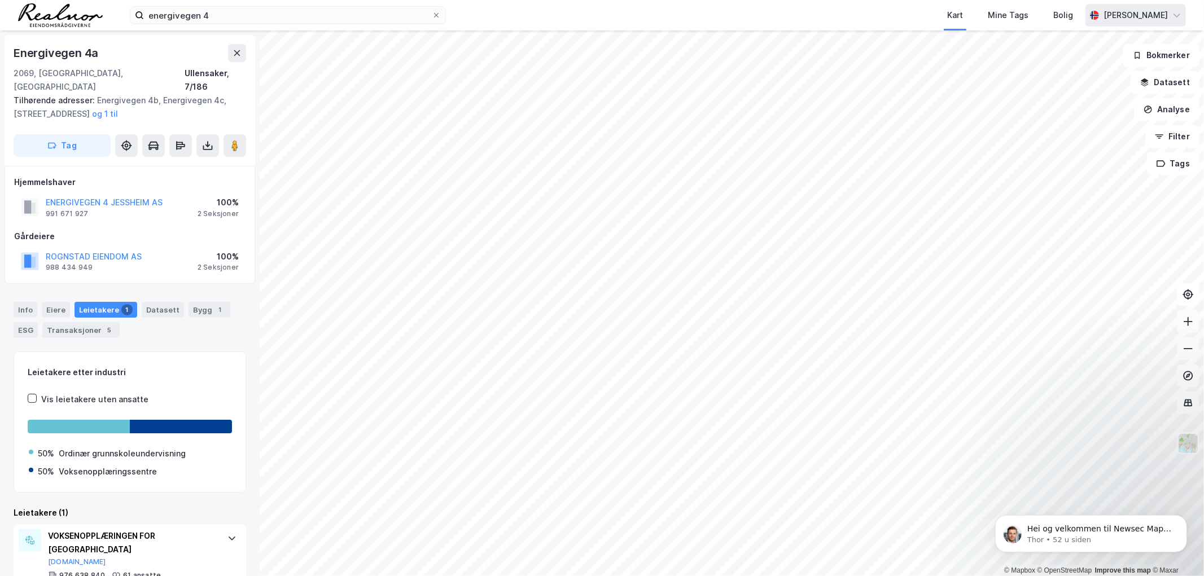  I want to click on div: message notification from Thor, 52 u siden. Hei og velkommen til Newsec Maps, Stine 🥳 Om det er d..., so click(113, 42).